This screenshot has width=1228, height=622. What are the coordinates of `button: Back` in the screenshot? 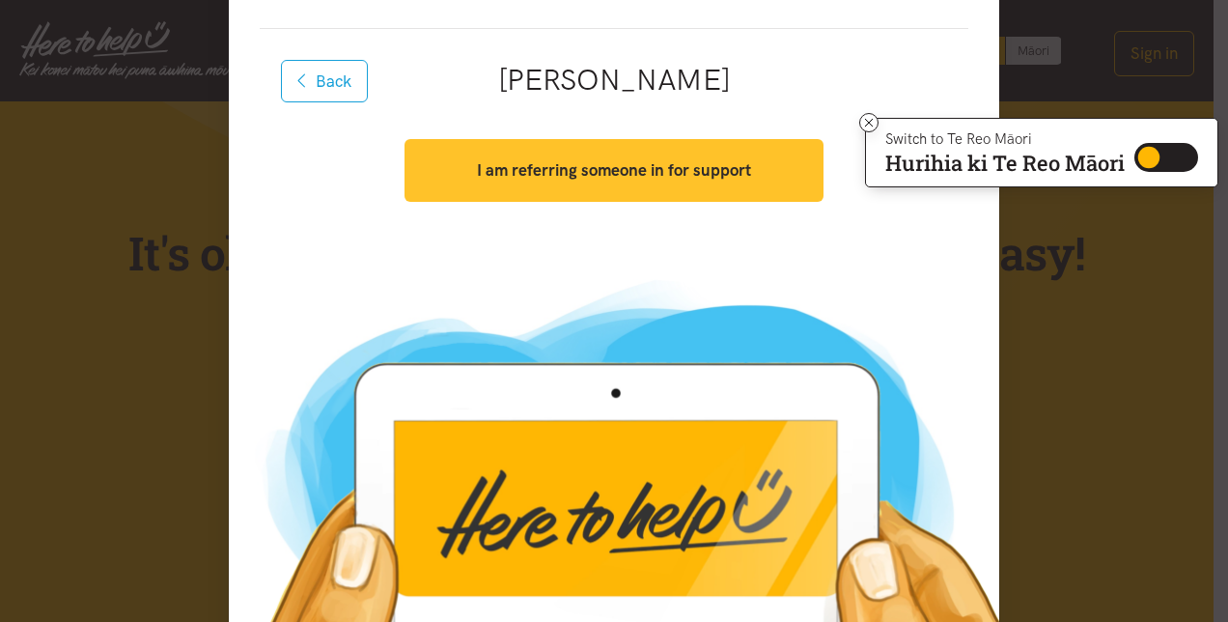 It's located at (324, 81).